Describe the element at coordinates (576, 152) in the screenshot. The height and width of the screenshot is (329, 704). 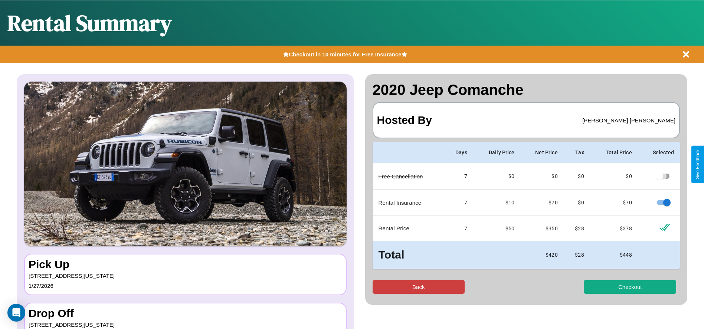
I see `th: Tax` at that location.